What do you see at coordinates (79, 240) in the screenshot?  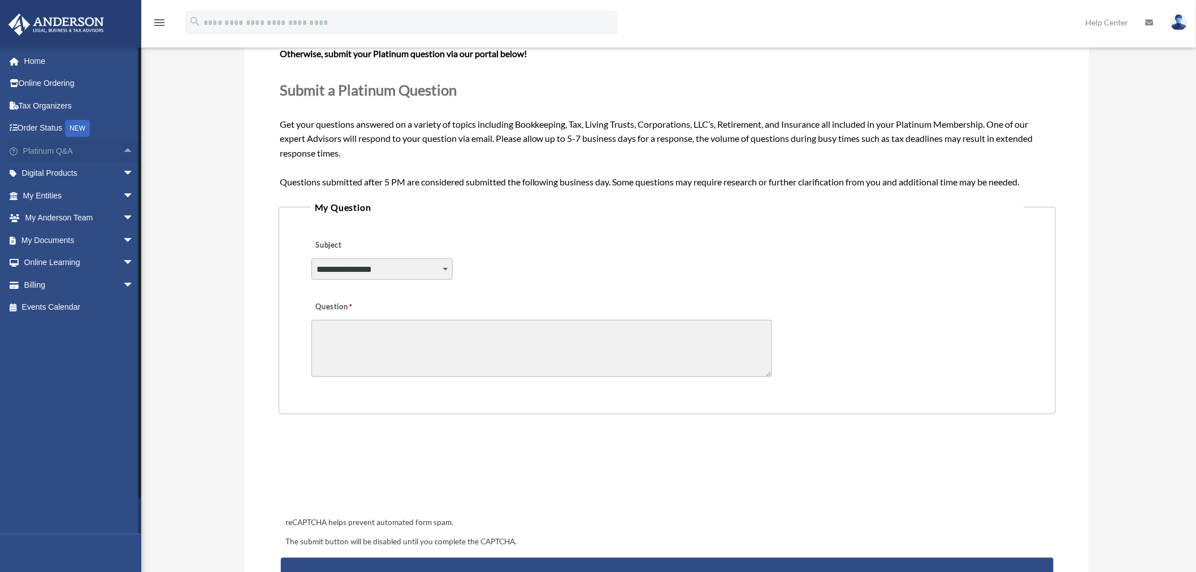 I see `a: My Documentsarrow_drop_down` at bounding box center [79, 240].